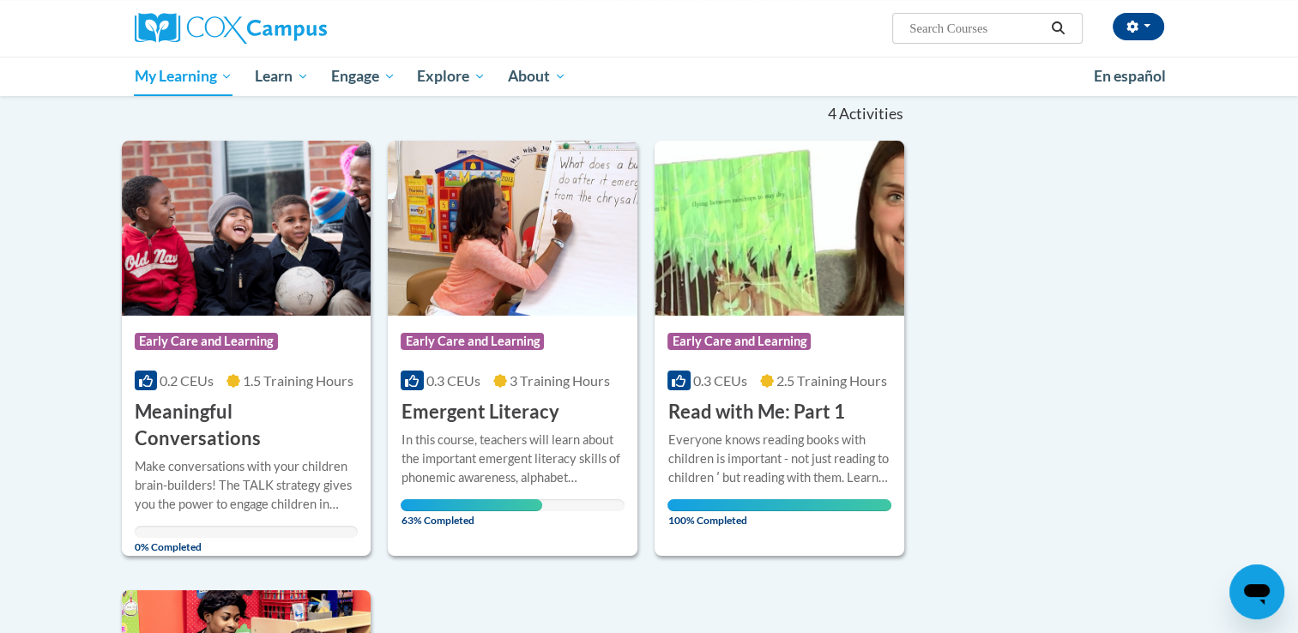  Describe the element at coordinates (650, 76) in the screenshot. I see `div: Main menu` at that location.